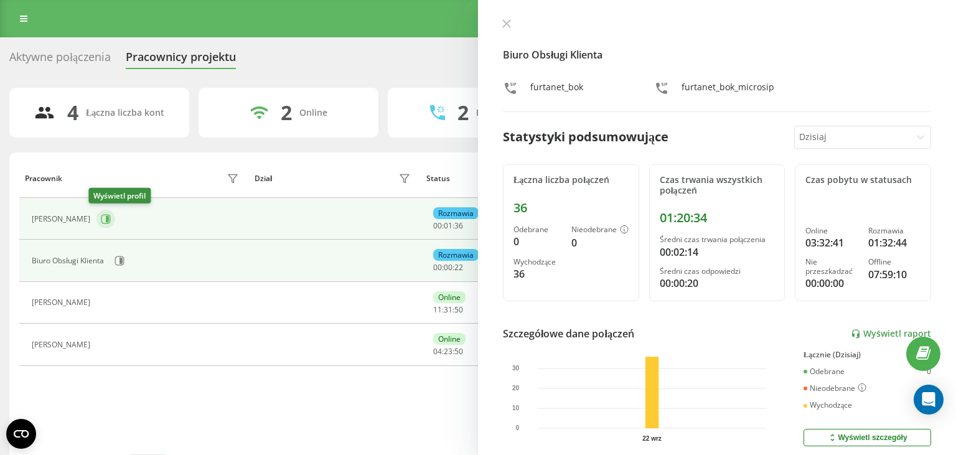  Describe the element at coordinates (895, 243) in the screenshot. I see `div: 01:32:44` at that location.